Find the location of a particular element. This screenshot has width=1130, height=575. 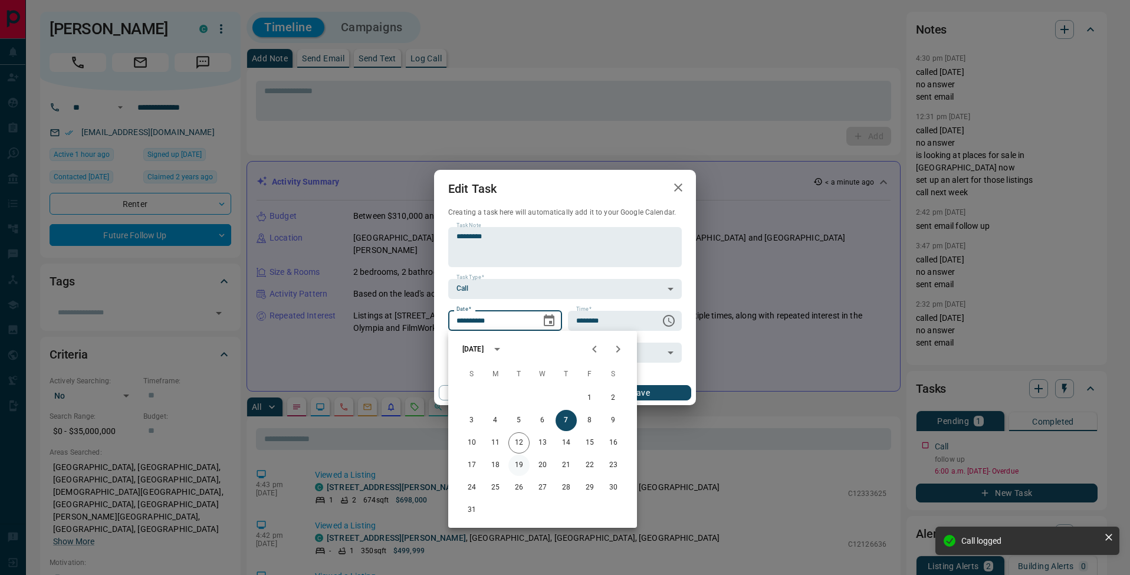

button: 16 is located at coordinates (613, 443).